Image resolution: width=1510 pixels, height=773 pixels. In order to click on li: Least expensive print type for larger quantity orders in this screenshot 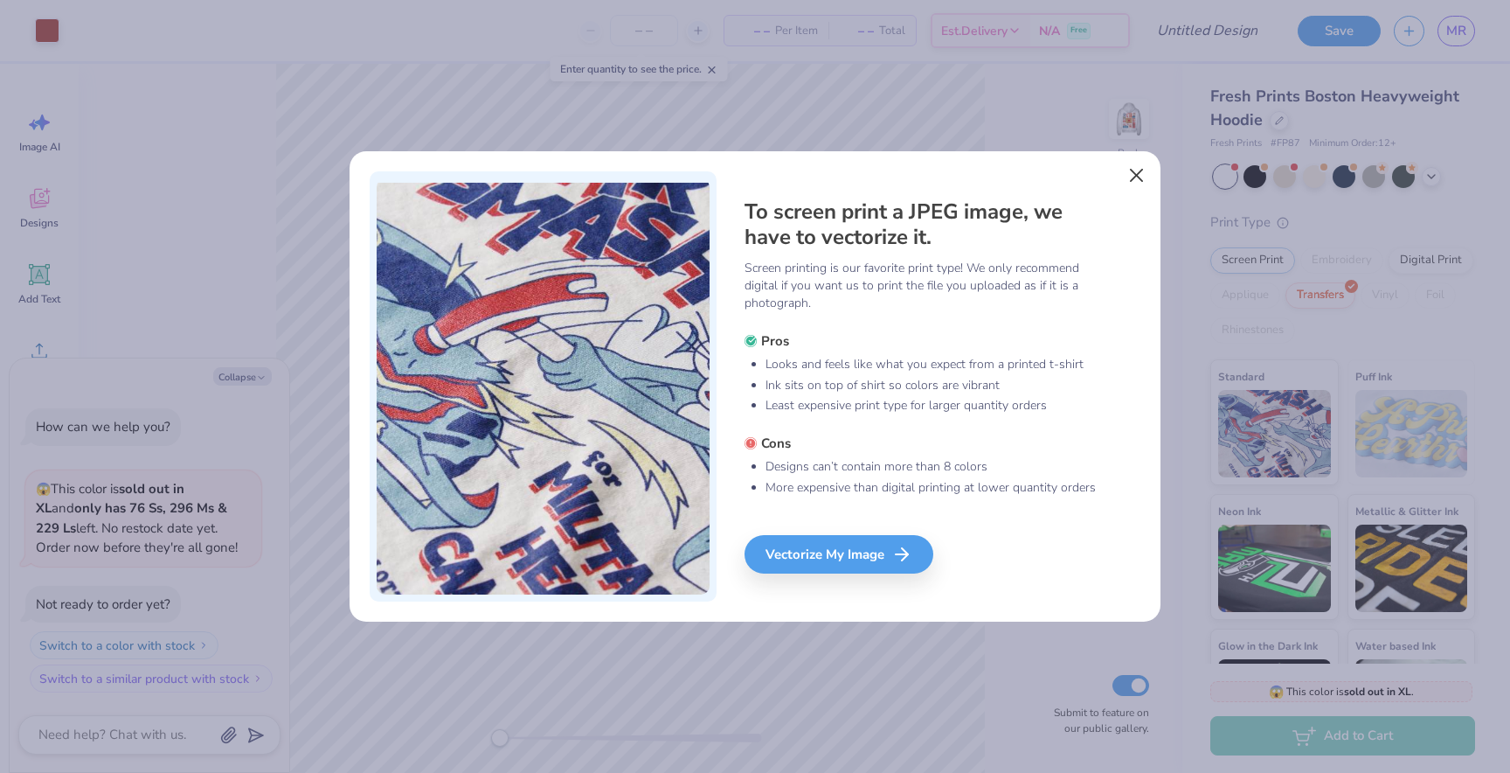, I will do `click(932, 405)`.